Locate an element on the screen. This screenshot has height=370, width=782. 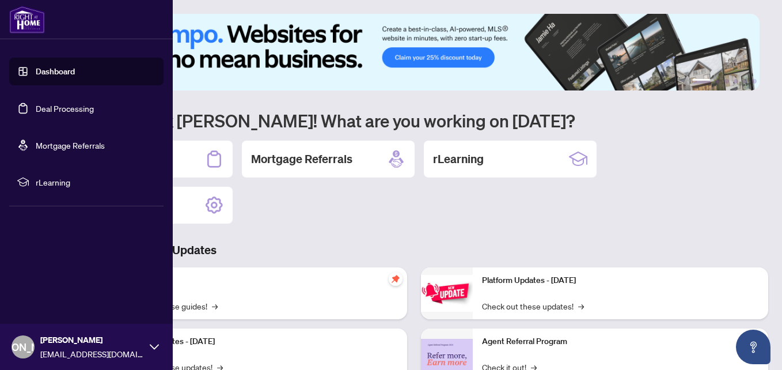
h3: Brokerage & Industry Updates is located at coordinates (414, 250).